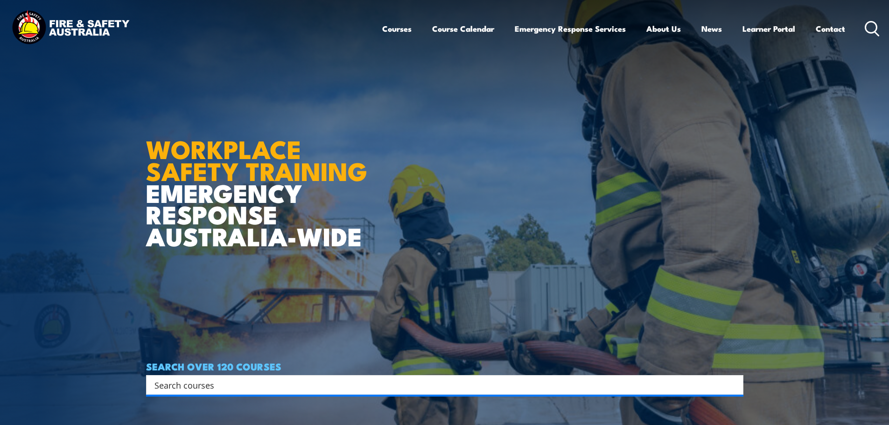 This screenshot has height=425, width=889. Describe the element at coordinates (663, 28) in the screenshot. I see `a: About Us` at that location.